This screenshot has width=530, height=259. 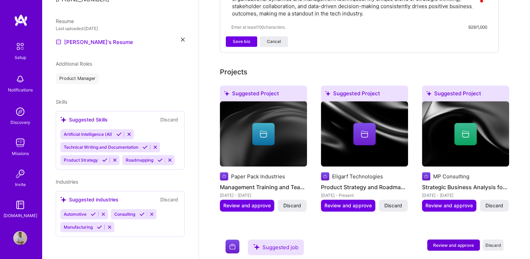 I want to click on img: Resume, so click(x=59, y=42).